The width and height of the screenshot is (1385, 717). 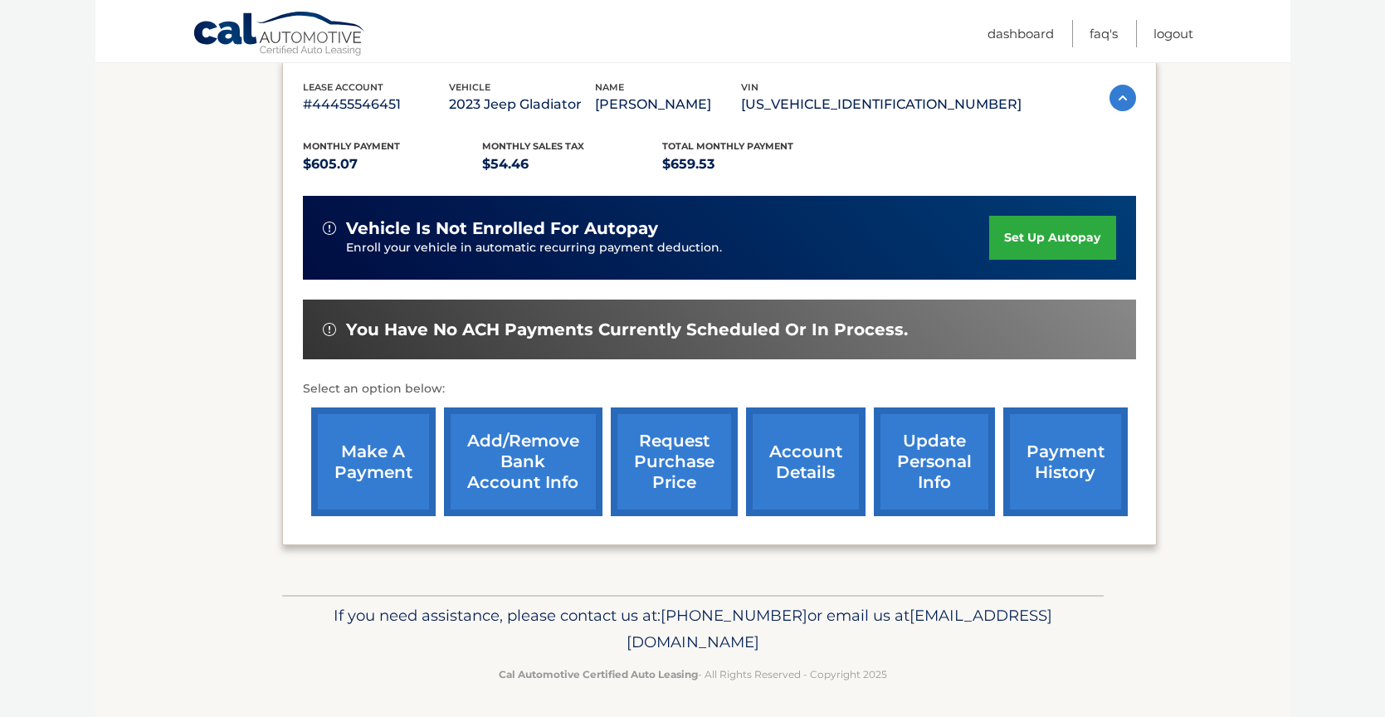 I want to click on span: vehicle, so click(x=470, y=87).